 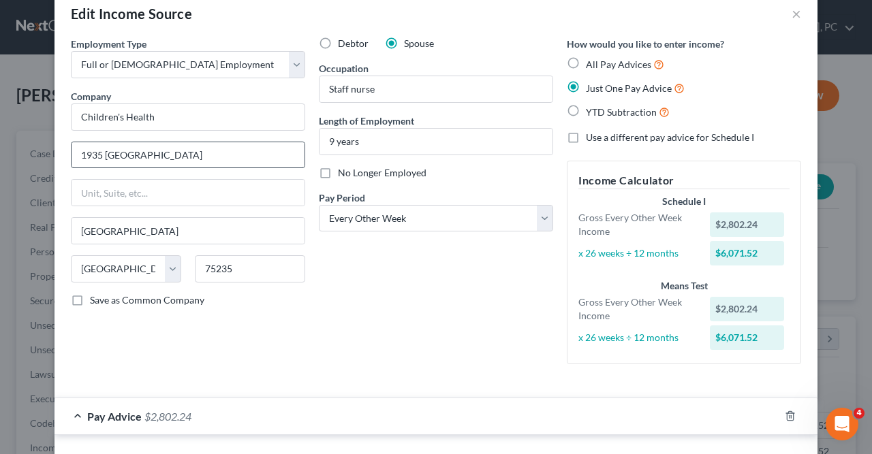 I want to click on input: ex: 2 years, so click(x=436, y=142).